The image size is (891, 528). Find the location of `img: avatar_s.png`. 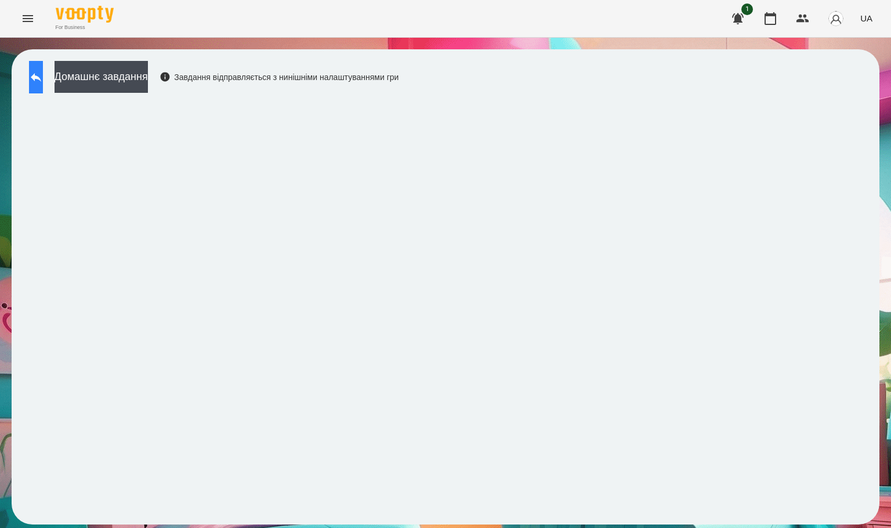

img: avatar_s.png is located at coordinates (836, 19).